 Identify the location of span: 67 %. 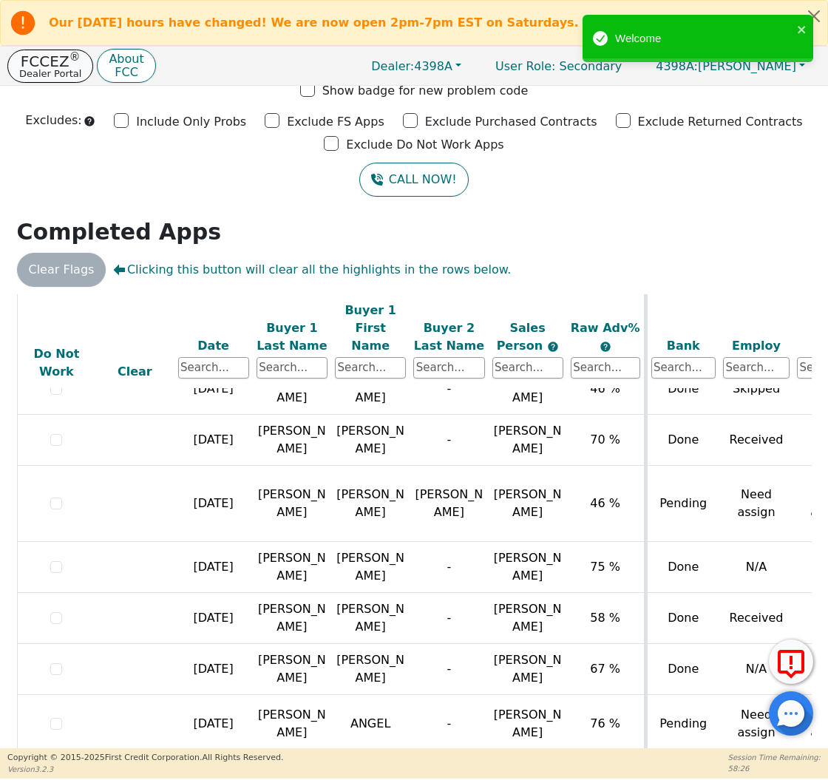
(604, 668).